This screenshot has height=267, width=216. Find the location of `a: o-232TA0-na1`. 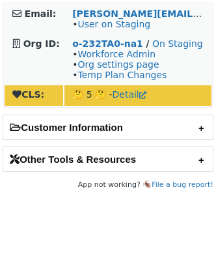

a: o-232TA0-na1 is located at coordinates (108, 44).